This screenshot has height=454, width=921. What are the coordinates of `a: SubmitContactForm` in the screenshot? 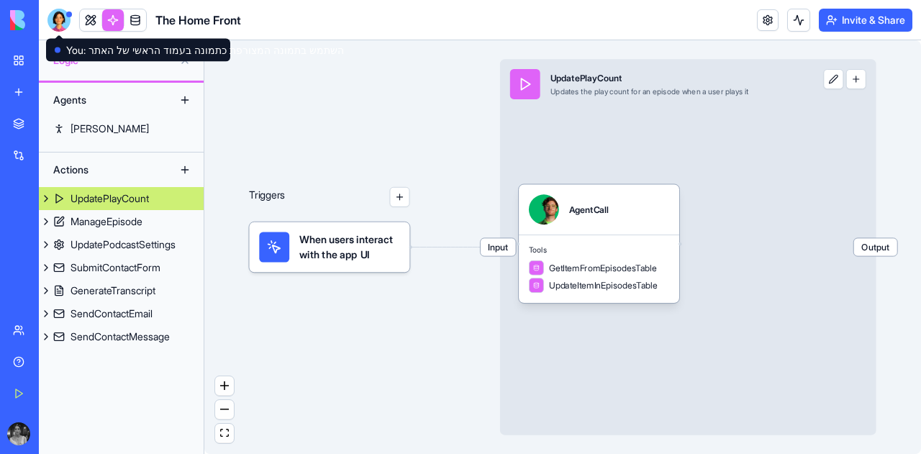 It's located at (121, 268).